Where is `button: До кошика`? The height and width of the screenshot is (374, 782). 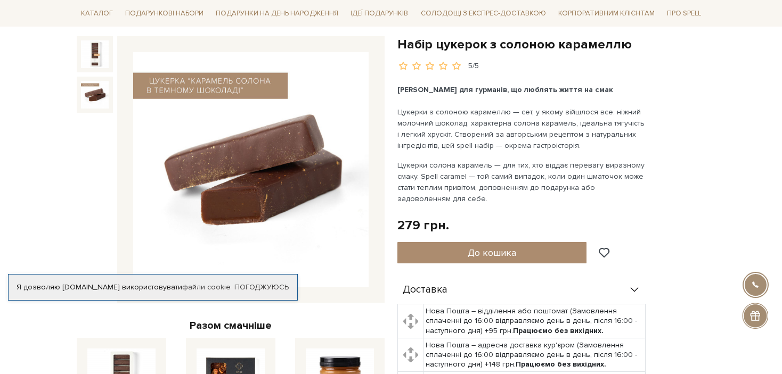
button: До кошика is located at coordinates (491, 253).